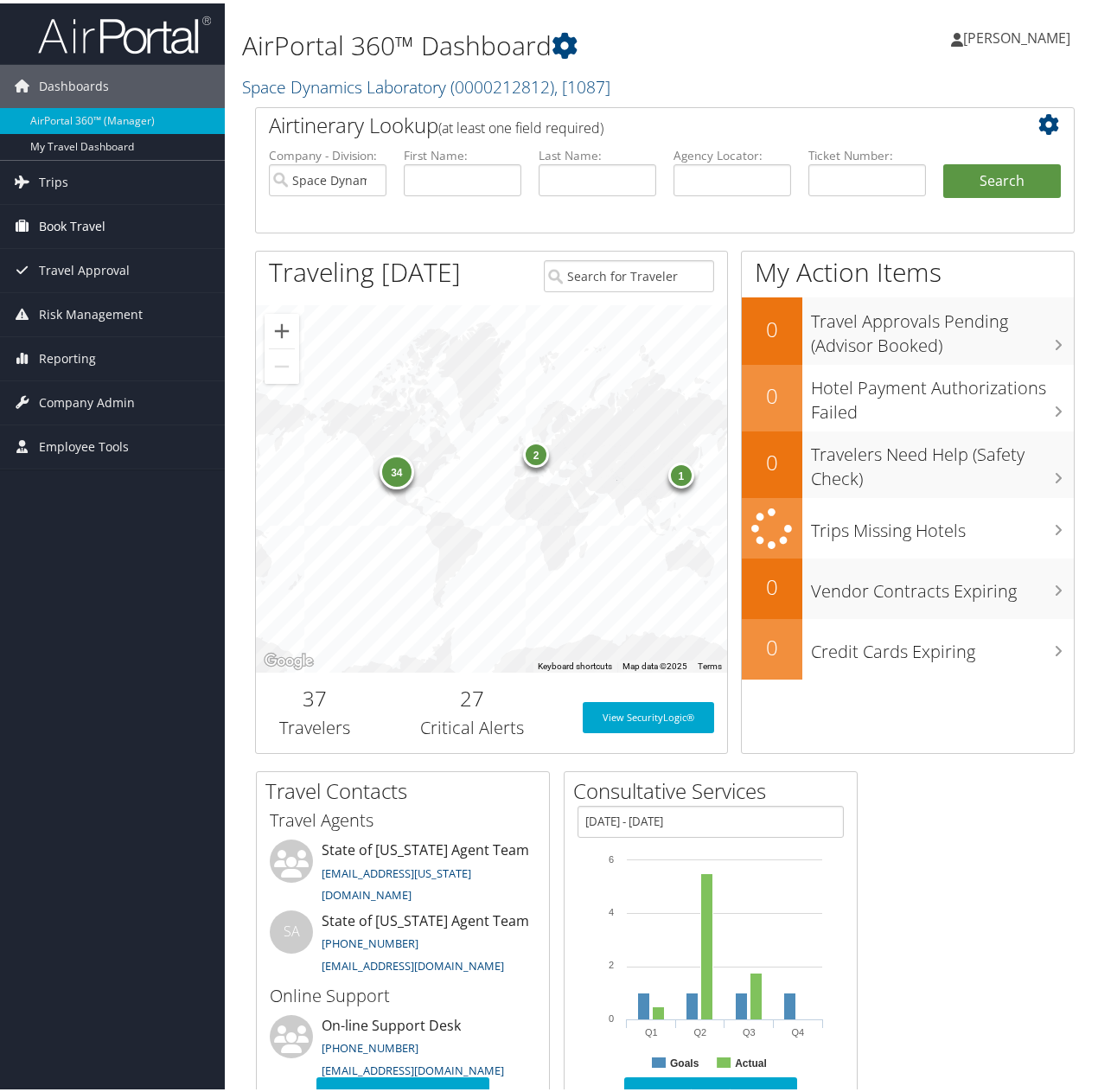  I want to click on h2: Airtinerary Lookup, so click(630, 122).